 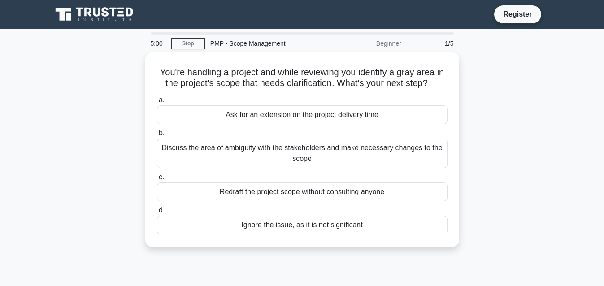 What do you see at coordinates (162, 133) in the screenshot?
I see `span: b.` at bounding box center [162, 133].